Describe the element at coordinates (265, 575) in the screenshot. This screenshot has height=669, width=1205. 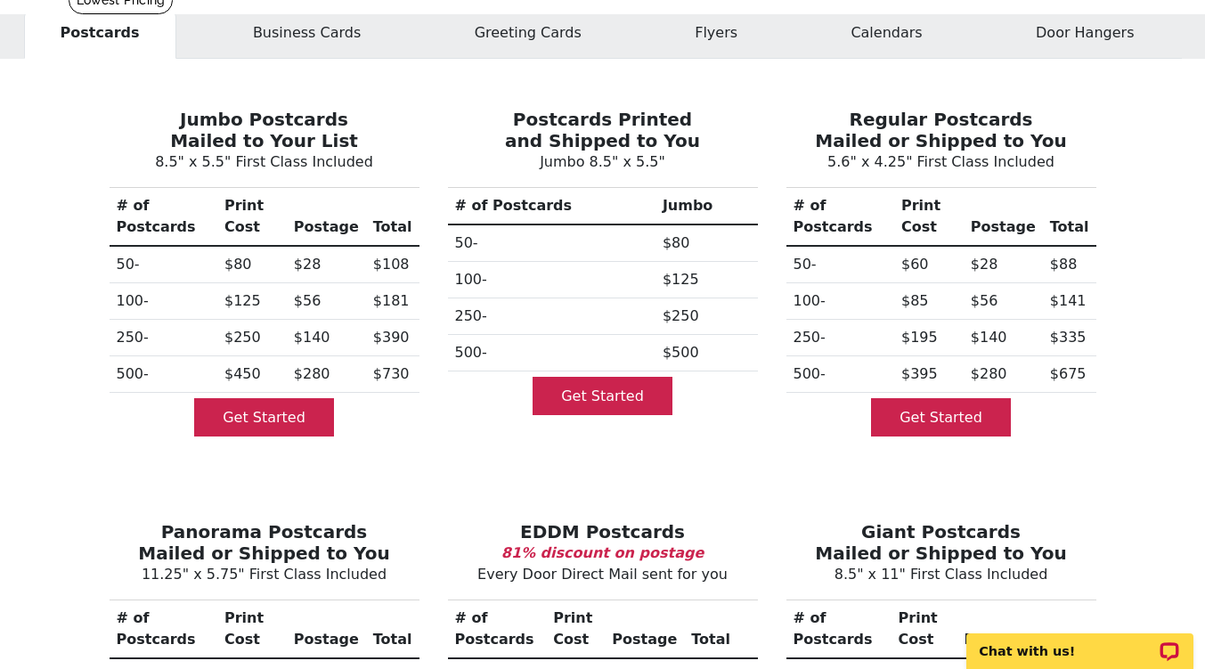
I see `p: 11.25" x 5.75" First Class Included` at that location.